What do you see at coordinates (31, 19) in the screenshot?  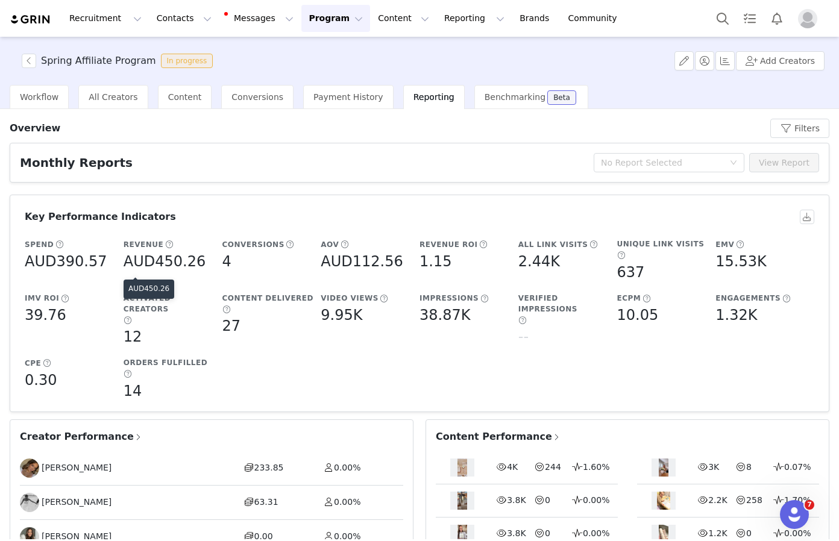 I see `img: grin logo` at bounding box center [31, 19].